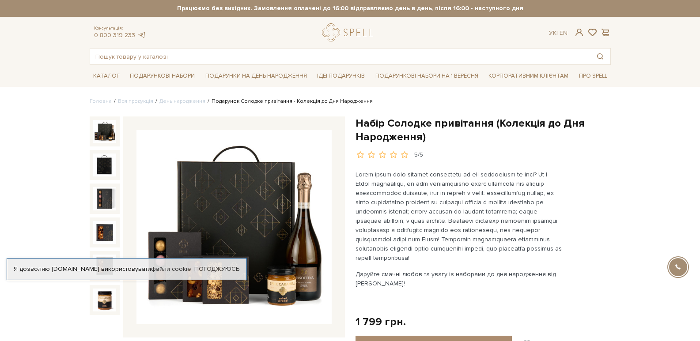 The width and height of the screenshot is (700, 341). Describe the element at coordinates (162, 76) in the screenshot. I see `a: Подарункові набори` at that location.